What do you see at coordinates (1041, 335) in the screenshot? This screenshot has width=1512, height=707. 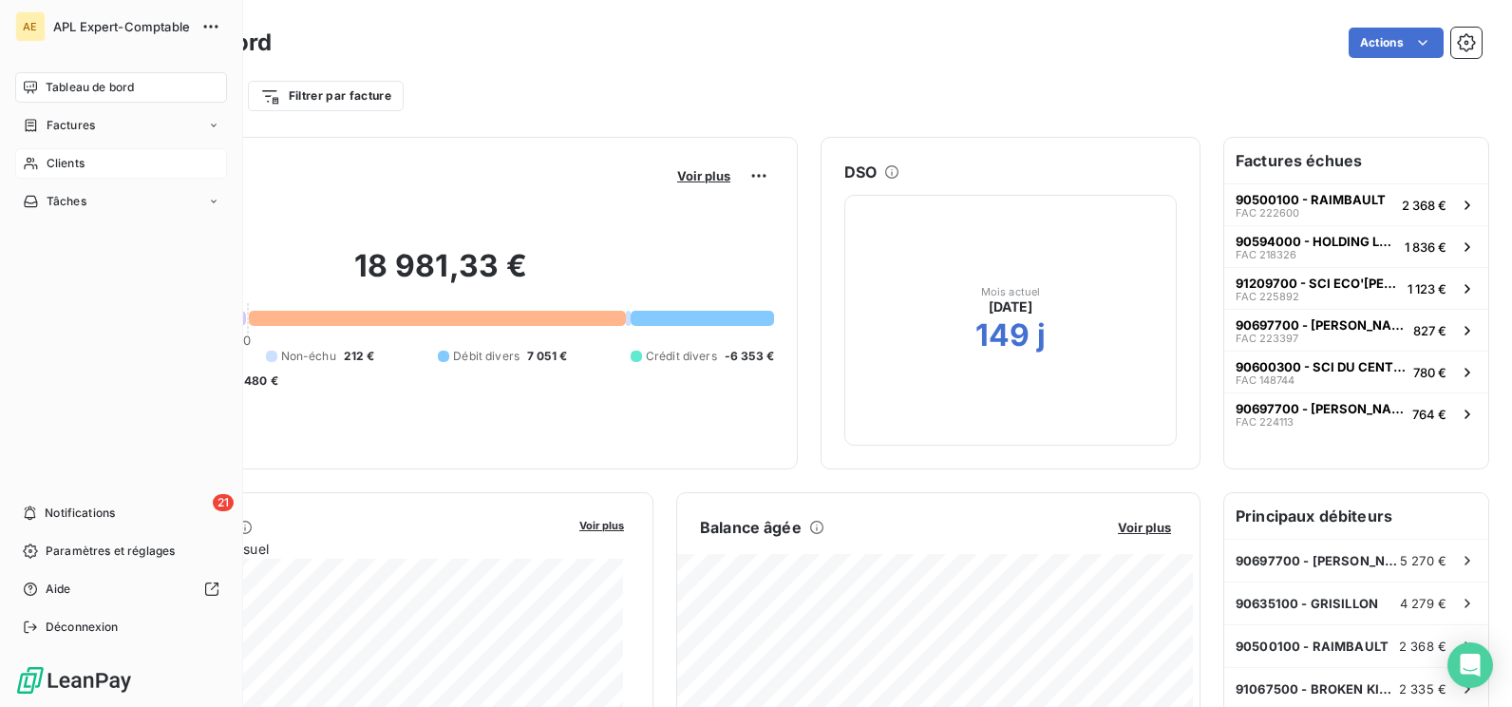 I see `h2: j` at bounding box center [1041, 335].